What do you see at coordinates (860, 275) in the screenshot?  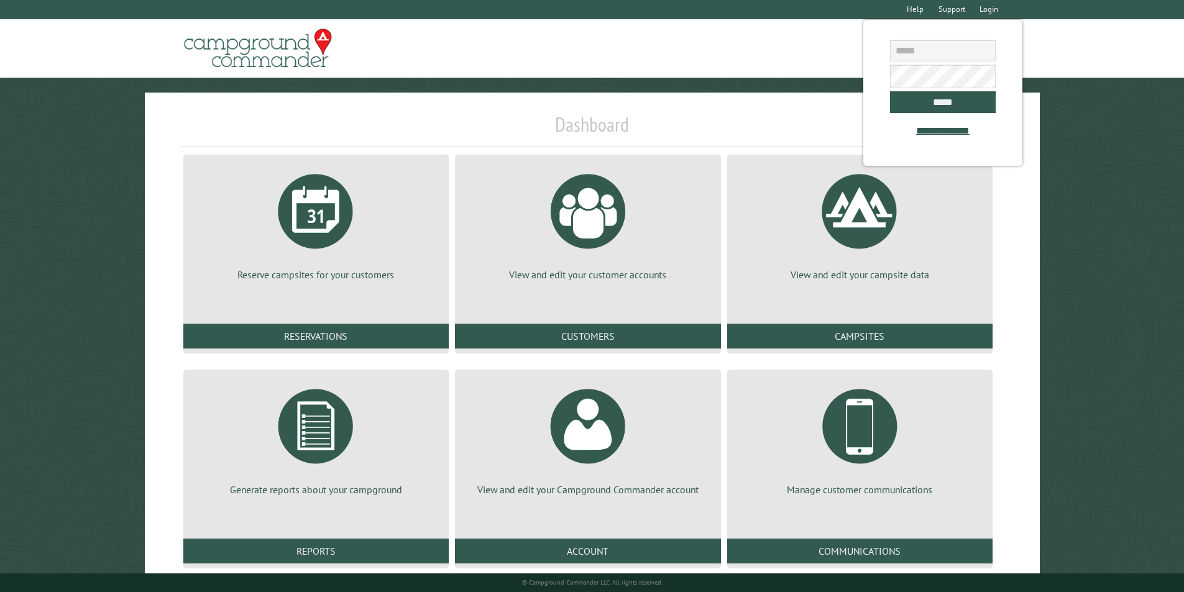 I see `p: View and edit your campsite data` at bounding box center [860, 275].